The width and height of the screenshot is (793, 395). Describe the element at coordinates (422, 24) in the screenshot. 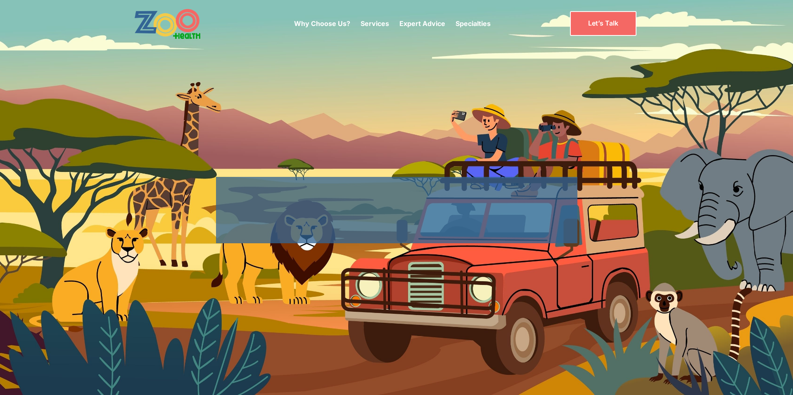

I see `a: Expert Advice` at that location.